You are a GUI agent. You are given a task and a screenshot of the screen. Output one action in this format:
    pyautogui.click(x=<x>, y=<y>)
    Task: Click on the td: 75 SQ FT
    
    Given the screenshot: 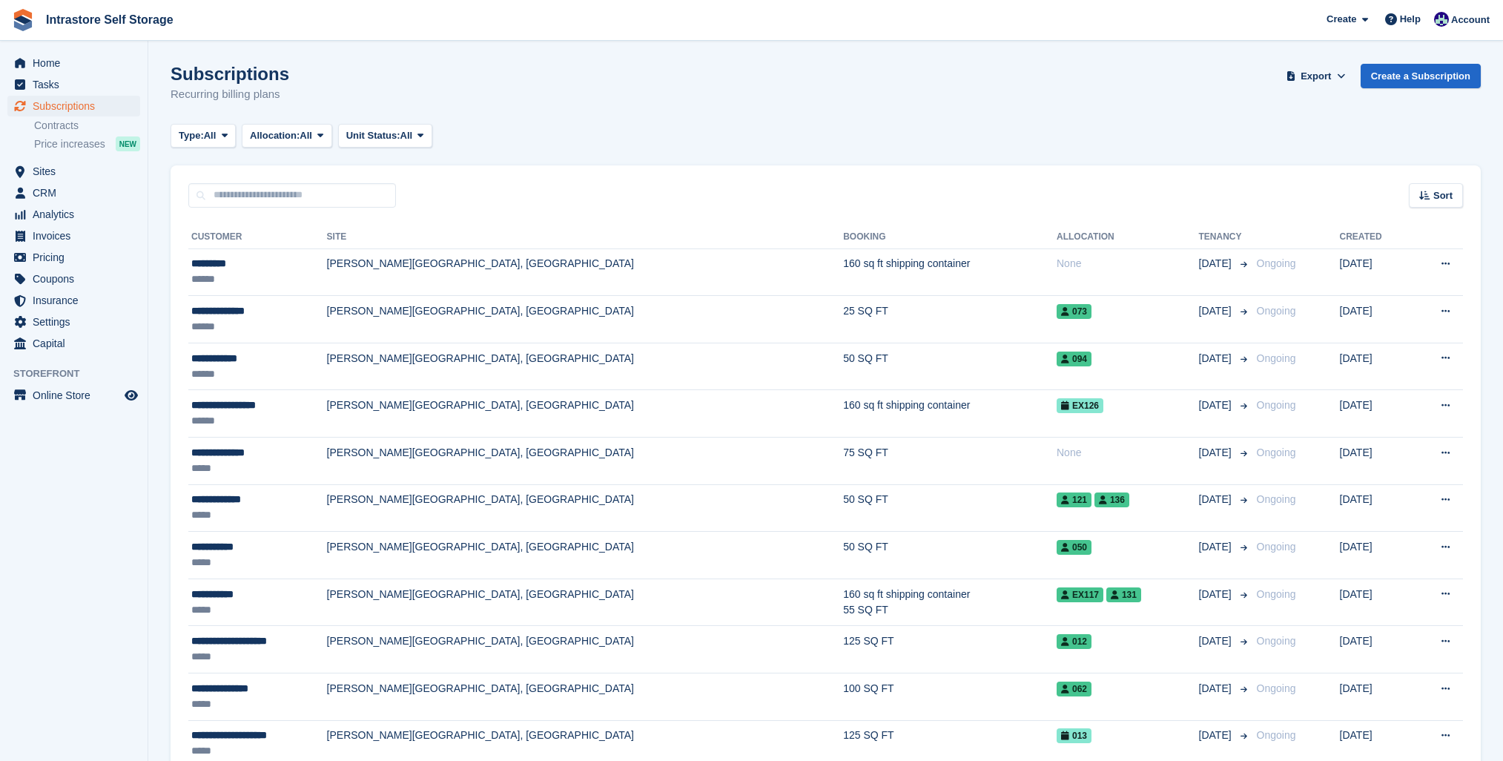 What is the action you would take?
    pyautogui.click(x=950, y=461)
    